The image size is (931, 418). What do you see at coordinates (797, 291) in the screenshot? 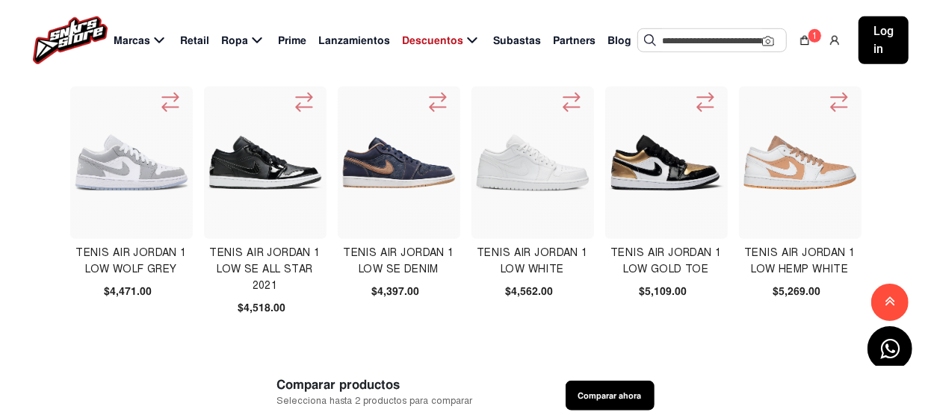
I see `span: $5,269.00` at bounding box center [797, 291].